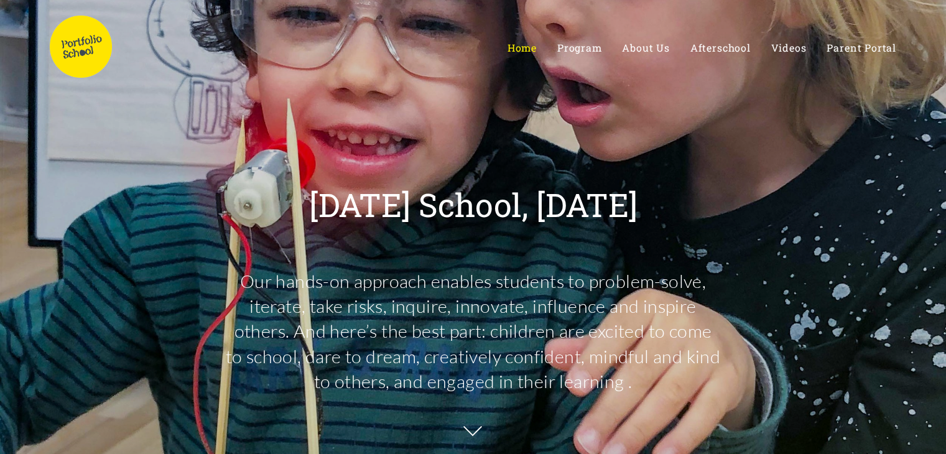 This screenshot has height=454, width=946. I want to click on p: Our hands-on approach enables students to problem-solve, iterate, take risks, inquire, innovate, ..., so click(474, 332).